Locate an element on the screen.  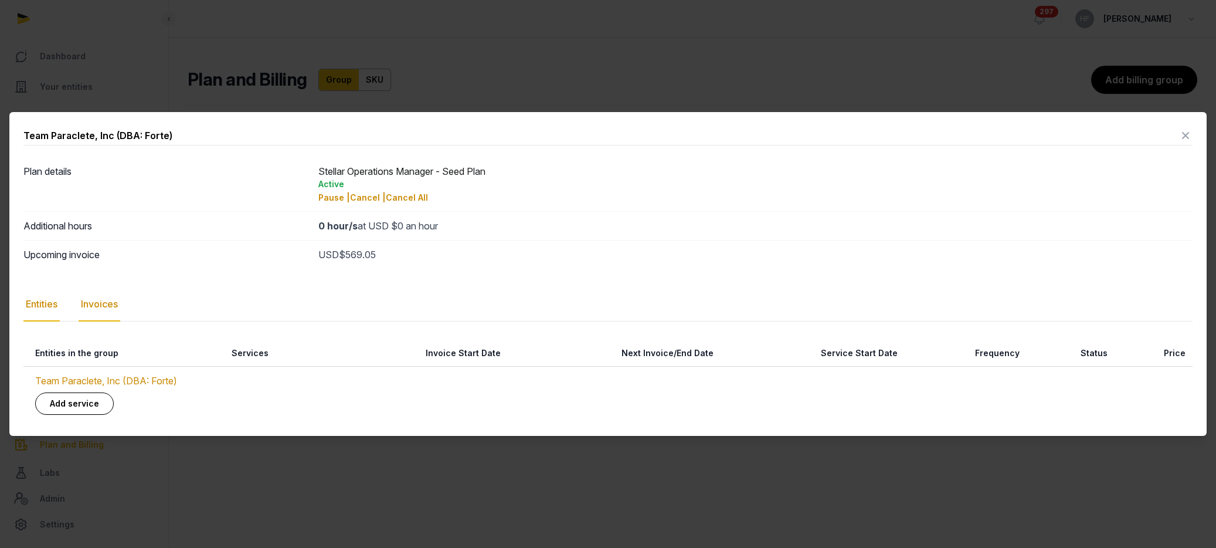
th: Next Invoice/End Date is located at coordinates (614, 353).